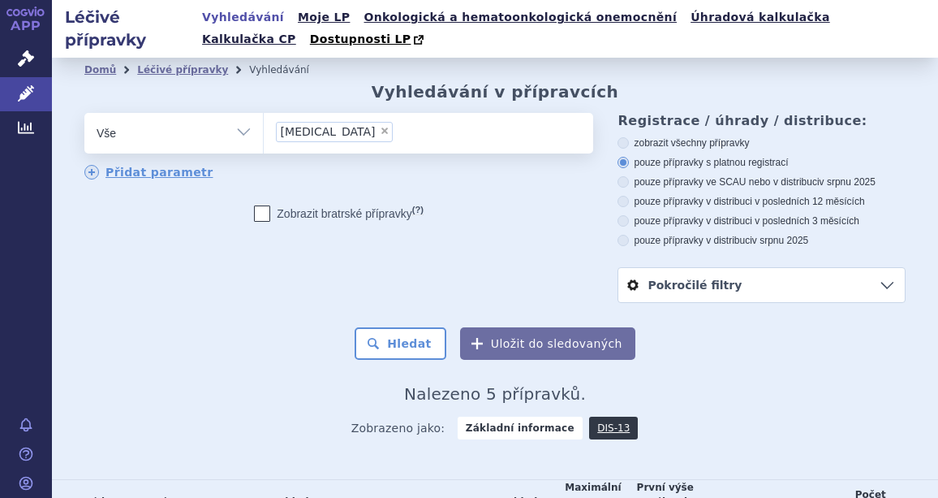 This screenshot has height=498, width=938. Describe the element at coordinates (369, 40) in the screenshot. I see `a: Dostupnosti LP` at that location.